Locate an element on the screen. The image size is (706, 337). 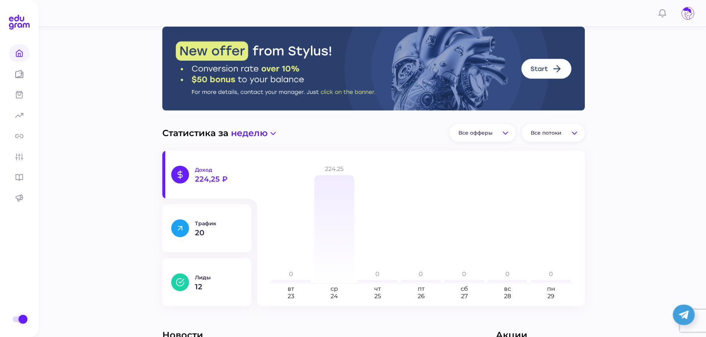
text: 23 is located at coordinates (291, 296).